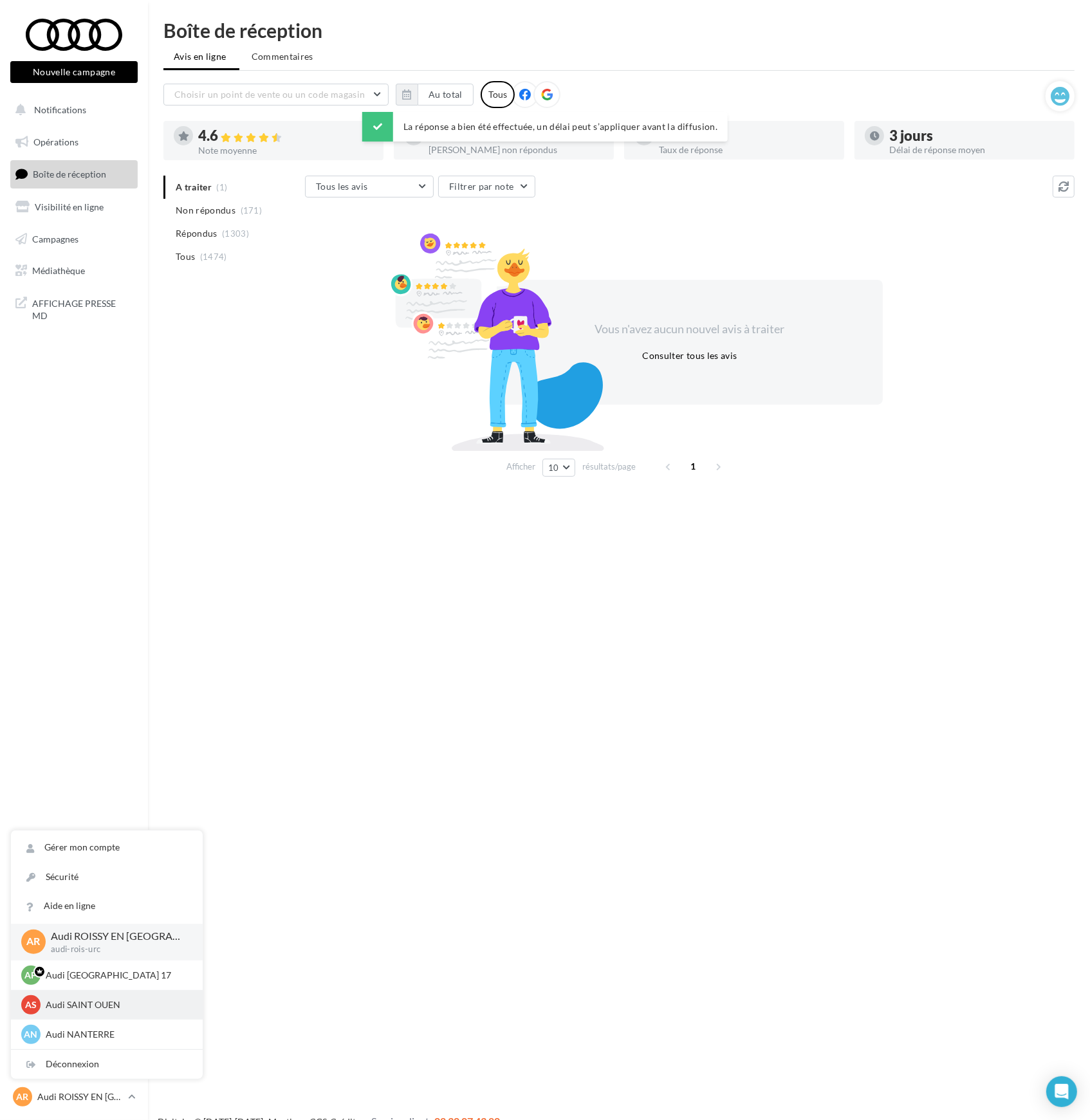  What do you see at coordinates (74, 308) in the screenshot?
I see `a: AFFICHAGE PRESSE MD` at bounding box center [74, 308].